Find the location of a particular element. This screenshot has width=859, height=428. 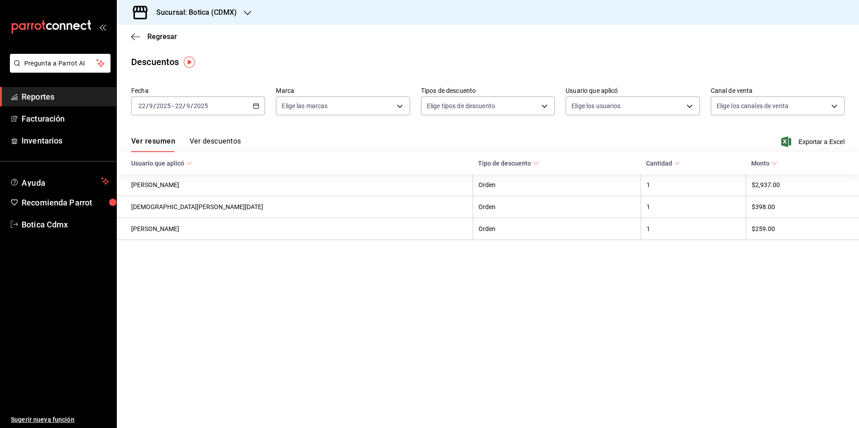

div: navigation tabs is located at coordinates (186, 145).